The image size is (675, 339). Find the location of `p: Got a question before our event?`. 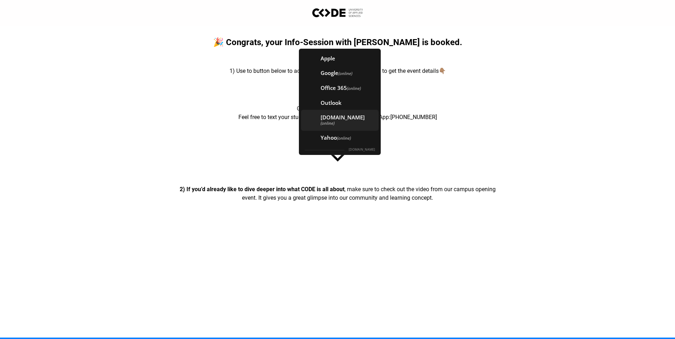

p: Got a question before our event? is located at coordinates (338, 109).